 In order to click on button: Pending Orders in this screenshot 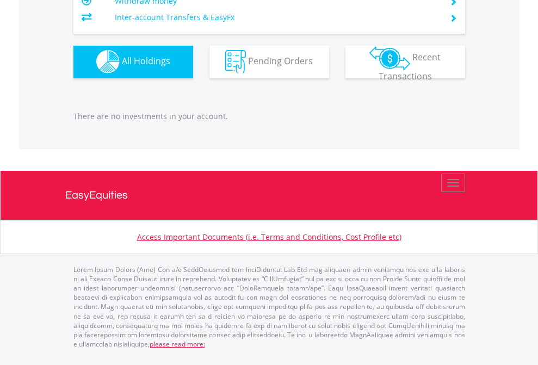, I will do `click(269, 62)`.